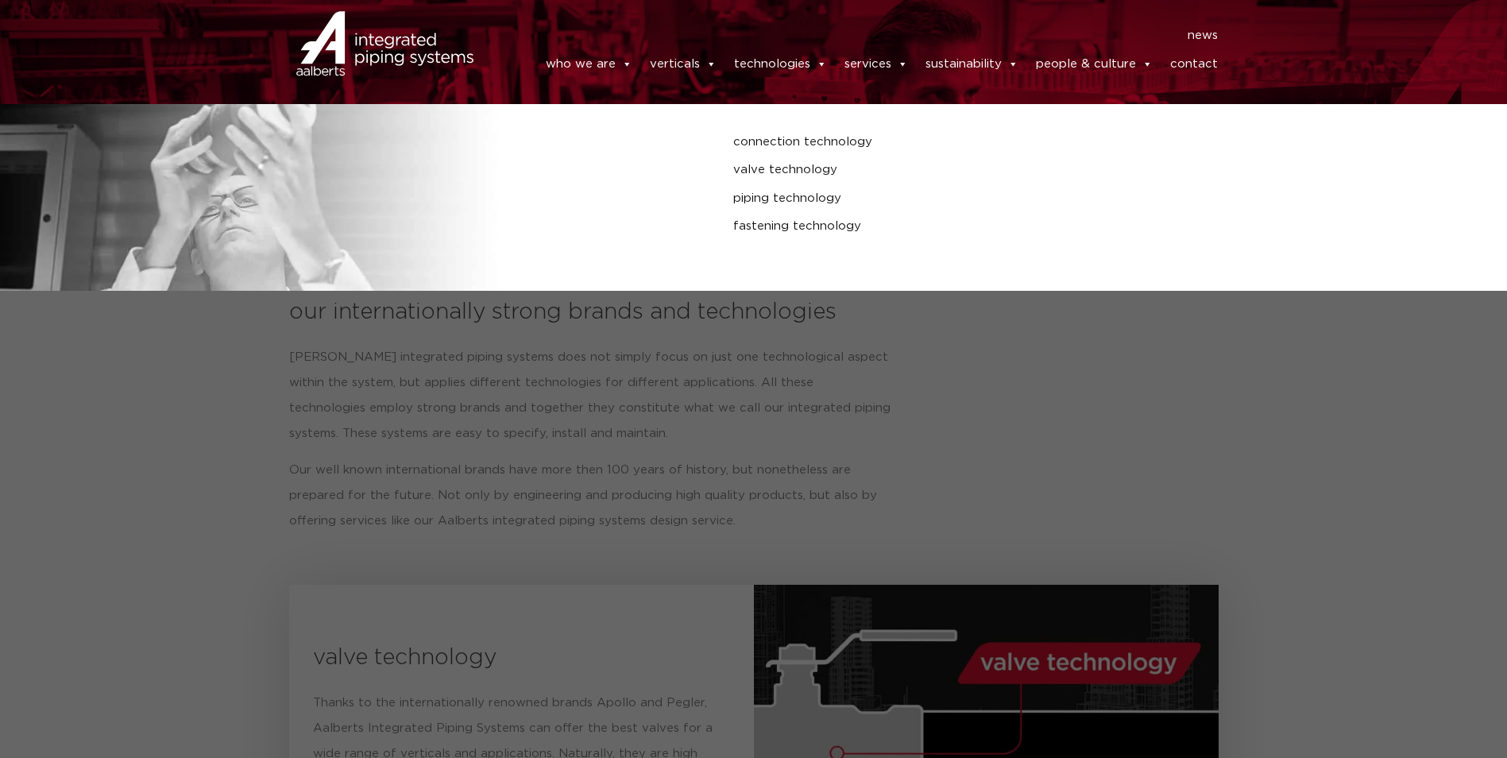 Image resolution: width=1507 pixels, height=758 pixels. Describe the element at coordinates (591, 496) in the screenshot. I see `p: Our well known international brands have more then 100 years of history, but nonetheless are prep...` at that location.